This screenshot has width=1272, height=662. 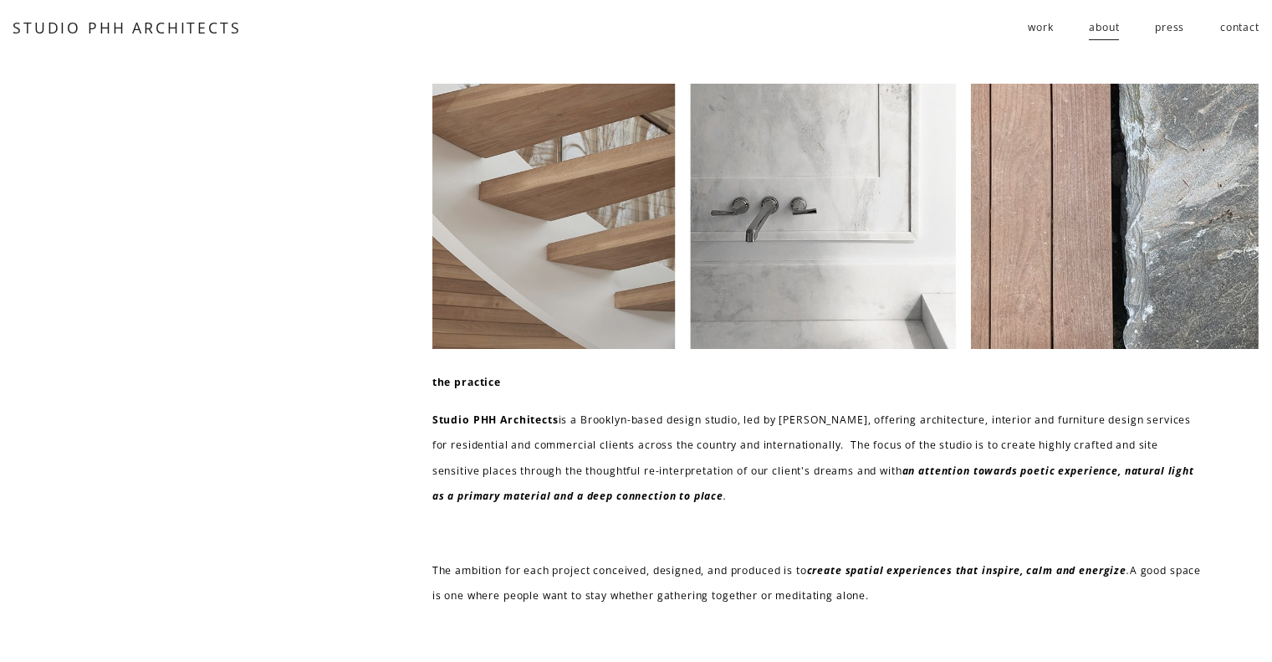 I want to click on strong: the practice, so click(x=467, y=381).